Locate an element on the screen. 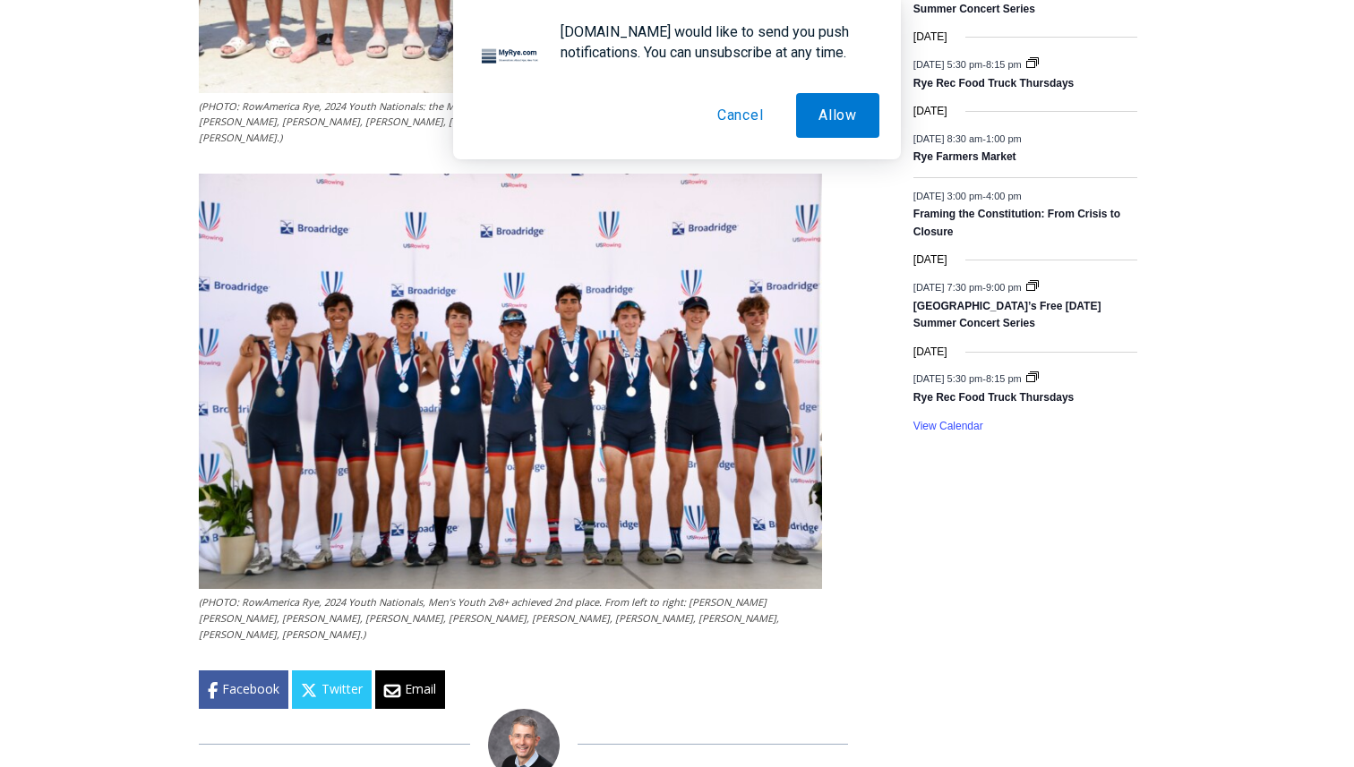 This screenshot has width=1354, height=767. button: Cancel is located at coordinates (741, 116).